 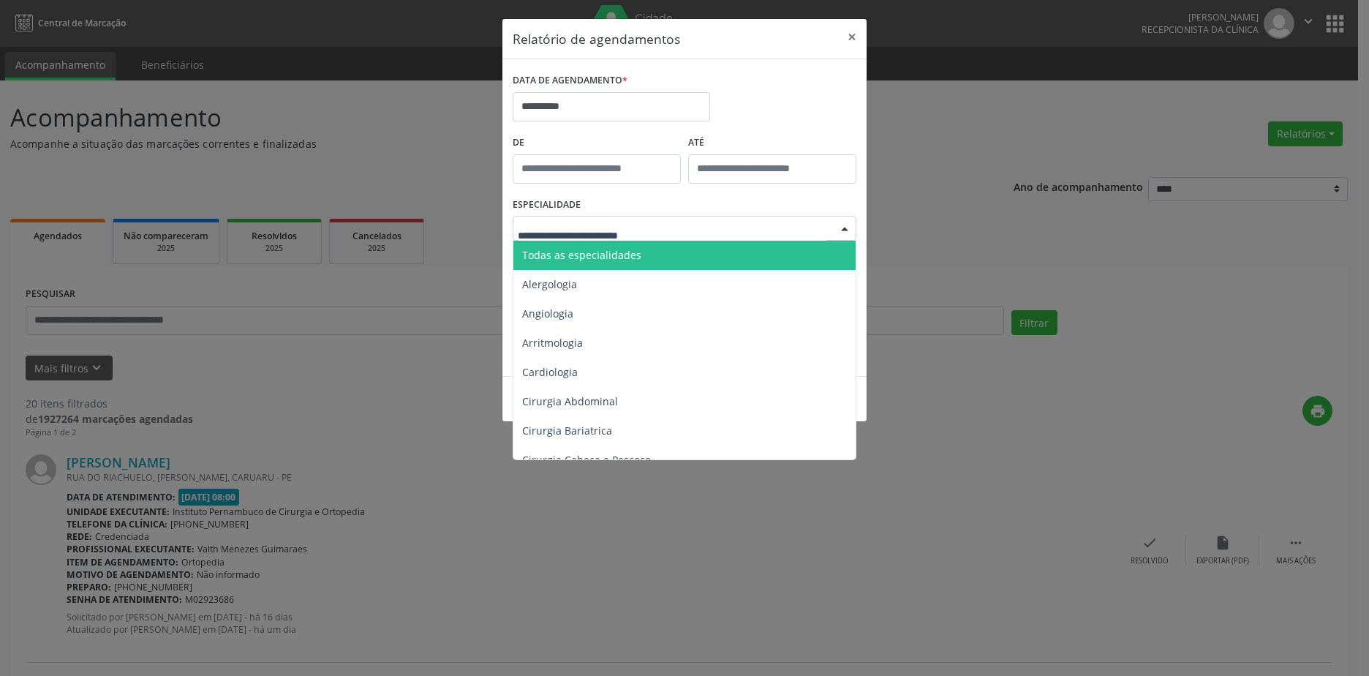 What do you see at coordinates (550, 372) in the screenshot?
I see `span: Cardiologia` at bounding box center [550, 372].